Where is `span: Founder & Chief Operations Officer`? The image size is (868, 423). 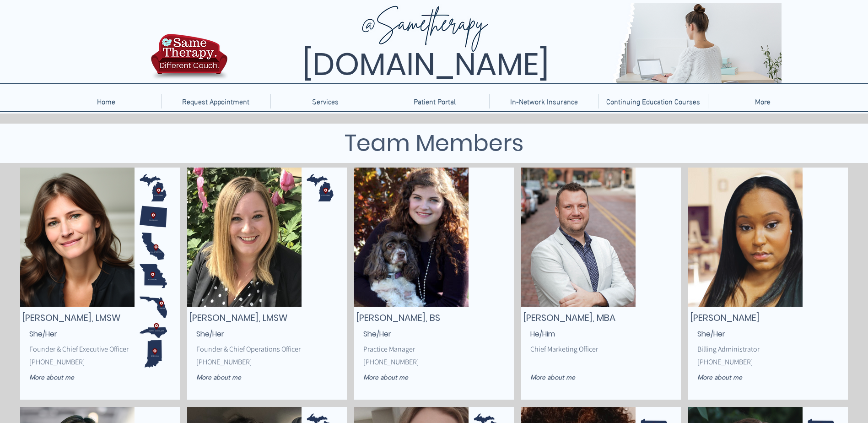 span: Founder & Chief Operations Officer is located at coordinates (249, 349).